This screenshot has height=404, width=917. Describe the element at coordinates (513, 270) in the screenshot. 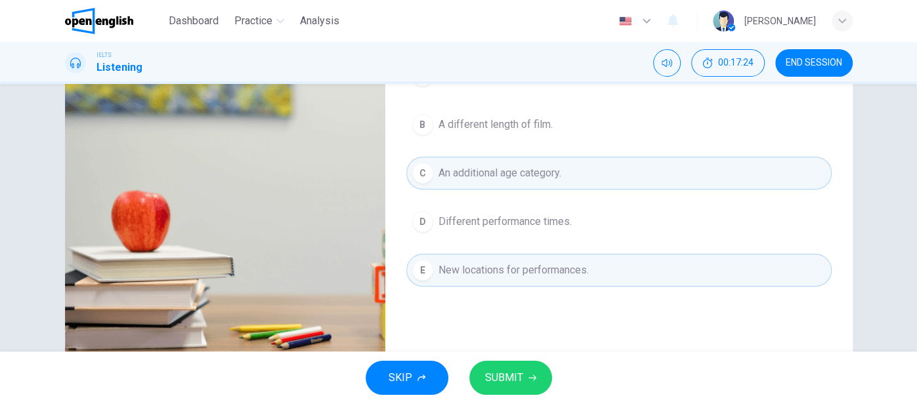

I see `span: New locations for performances.` at that location.